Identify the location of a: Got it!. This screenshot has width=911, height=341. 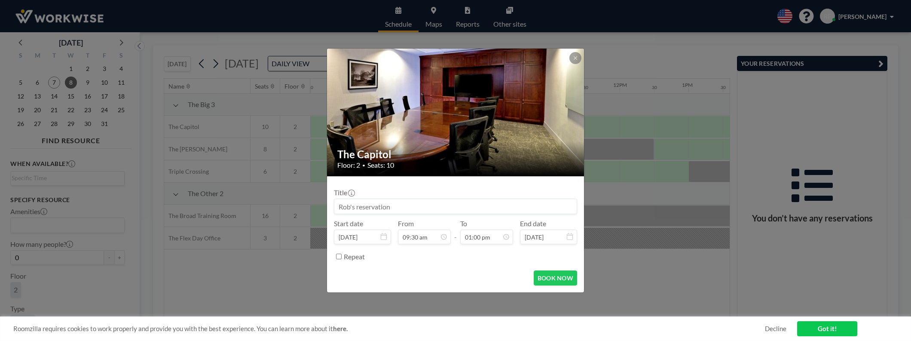
(827, 328).